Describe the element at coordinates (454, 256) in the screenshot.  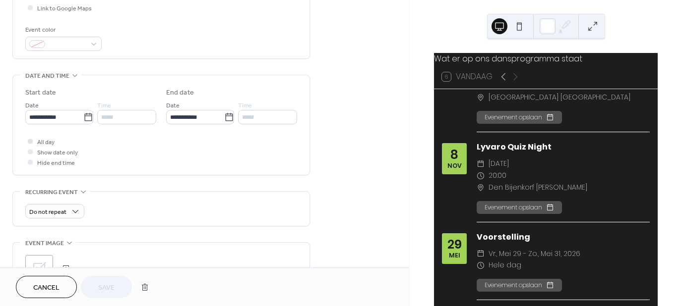
I see `div: mei` at that location.